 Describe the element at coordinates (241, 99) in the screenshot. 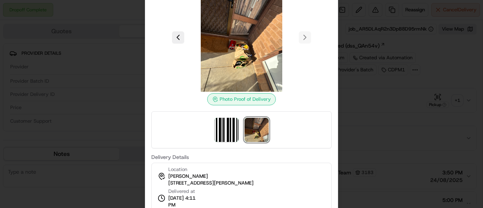

I see `div: Photo Proof of Delivery` at that location.